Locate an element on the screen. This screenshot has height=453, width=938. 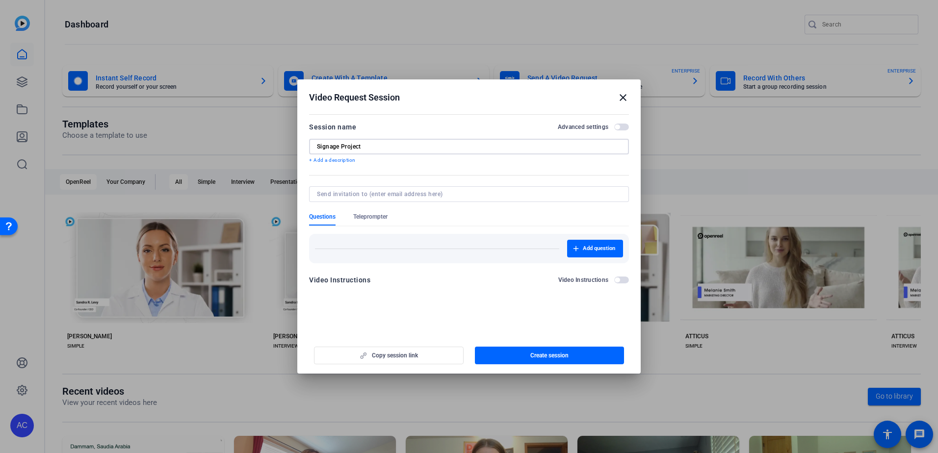
h2: Video Instructions is located at coordinates (583, 280).